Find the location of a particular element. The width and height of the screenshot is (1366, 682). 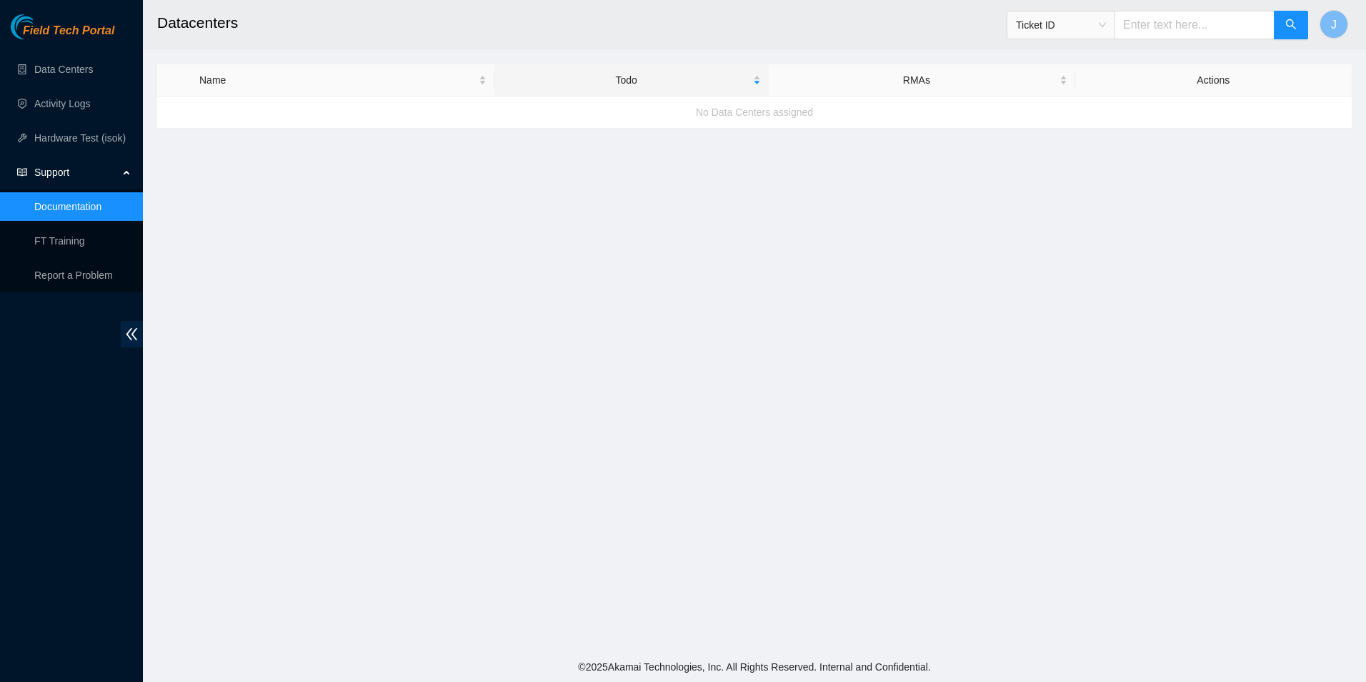

span: search is located at coordinates (1291, 25).